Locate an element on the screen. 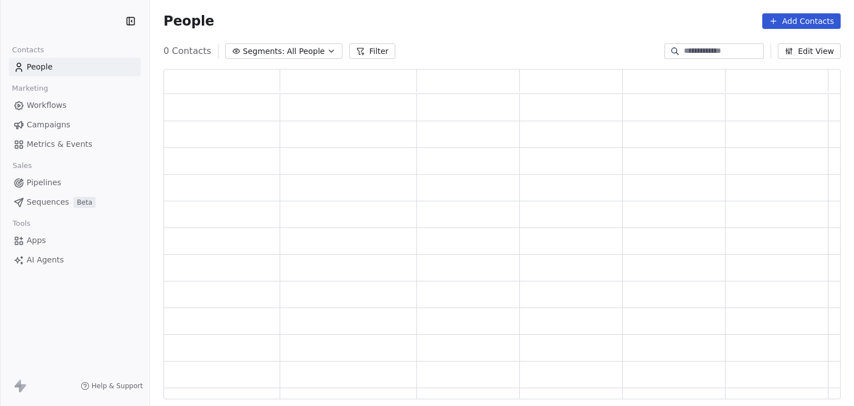 The height and width of the screenshot is (406, 854). span: All People is located at coordinates (306, 51).